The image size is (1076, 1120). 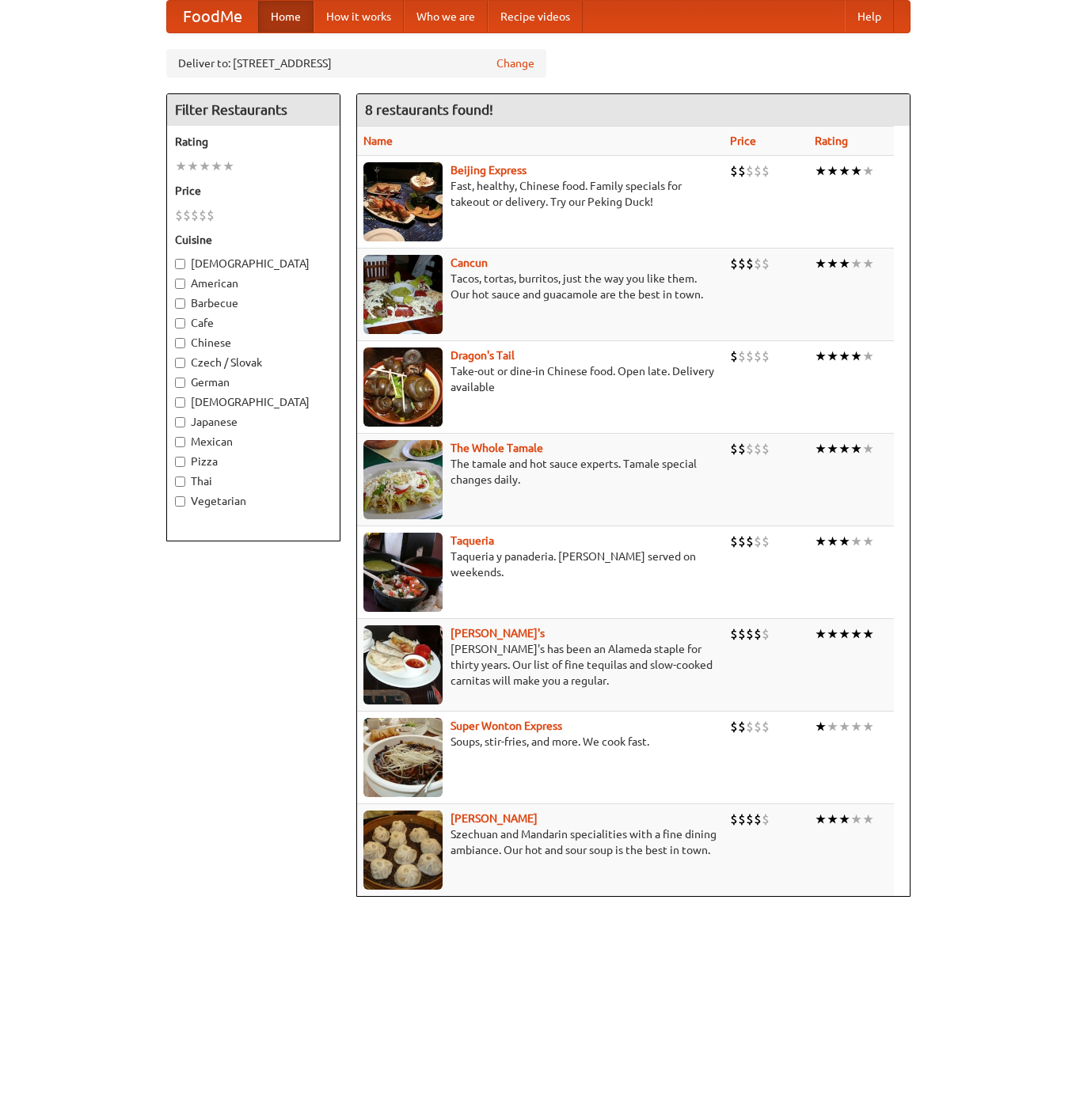 I want to click on p: Soups, stir-fries, and more. We cook fast., so click(x=540, y=742).